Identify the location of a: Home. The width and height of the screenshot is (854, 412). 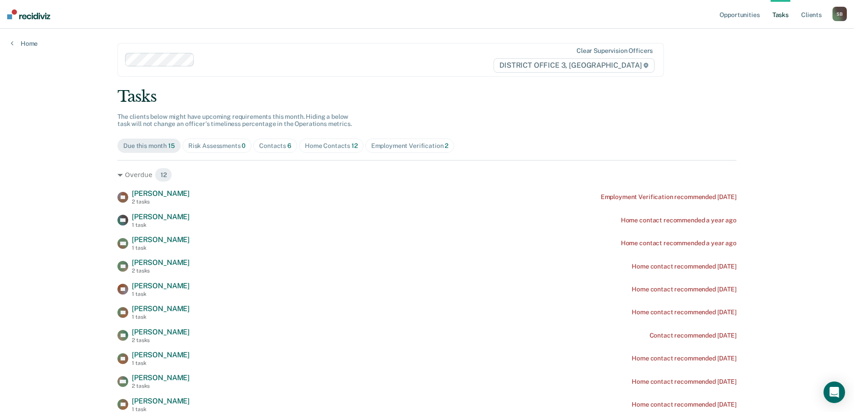
(24, 43).